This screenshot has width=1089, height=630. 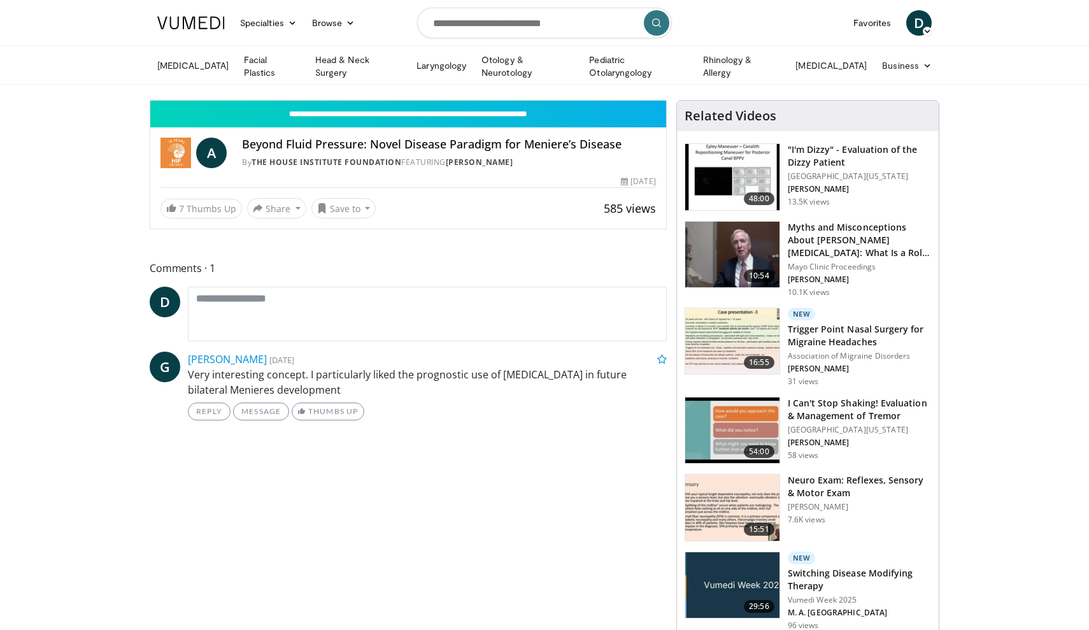 I want to click on a: Reply, so click(x=209, y=412).